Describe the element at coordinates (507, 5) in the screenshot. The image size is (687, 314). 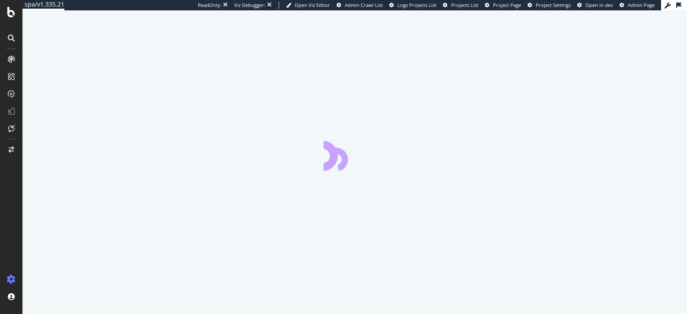
I see `span: Project Page` at that location.